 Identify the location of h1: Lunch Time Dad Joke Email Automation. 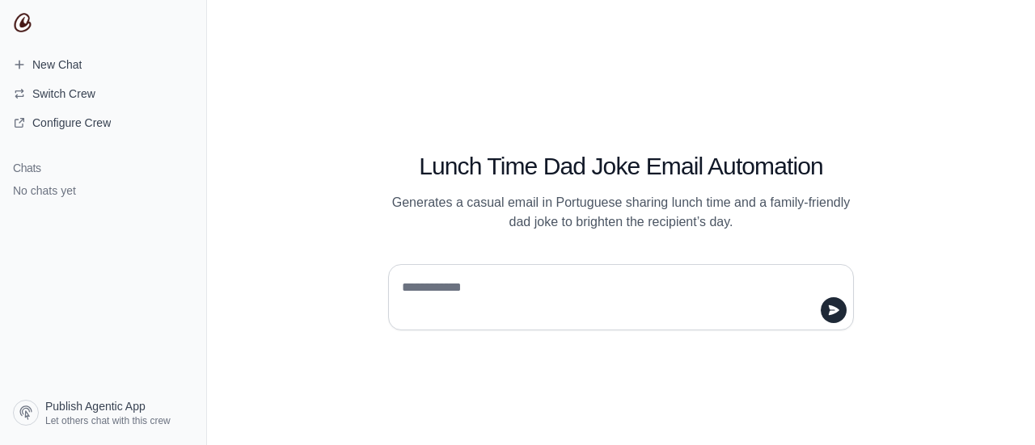
(621, 167).